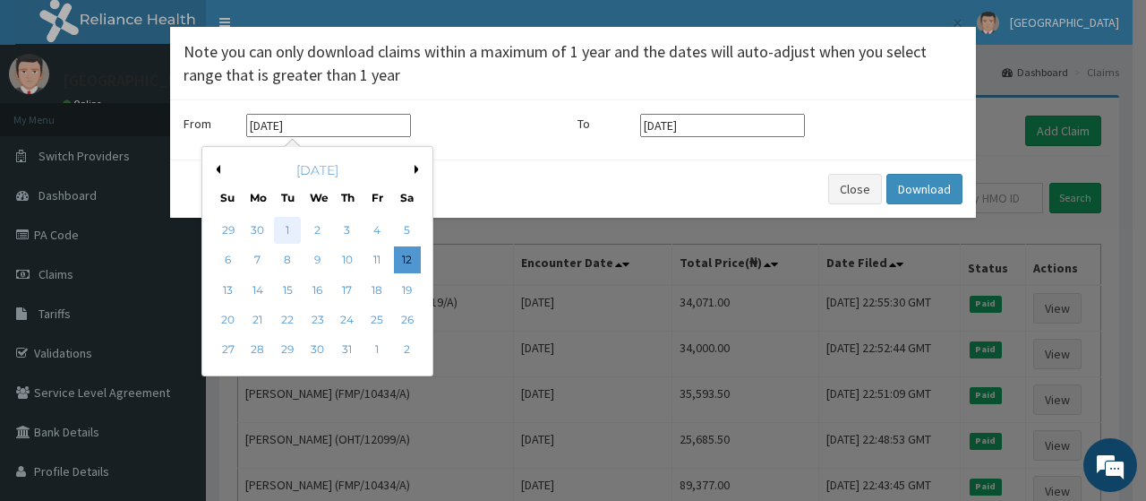 The width and height of the screenshot is (1146, 501). What do you see at coordinates (377, 261) in the screenshot?
I see `div: Choose Friday, July 11th, 2025` at bounding box center [377, 261].